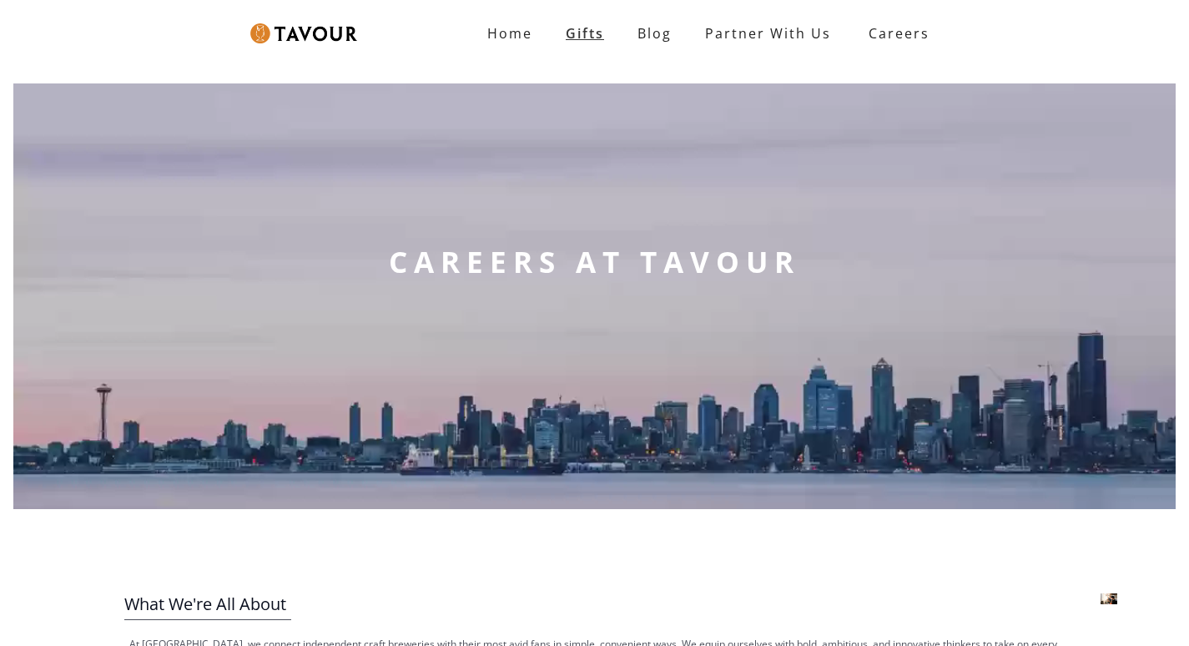 The width and height of the screenshot is (1189, 646). What do you see at coordinates (593, 604) in the screenshot?
I see `h3: What We're All About` at bounding box center [593, 604].